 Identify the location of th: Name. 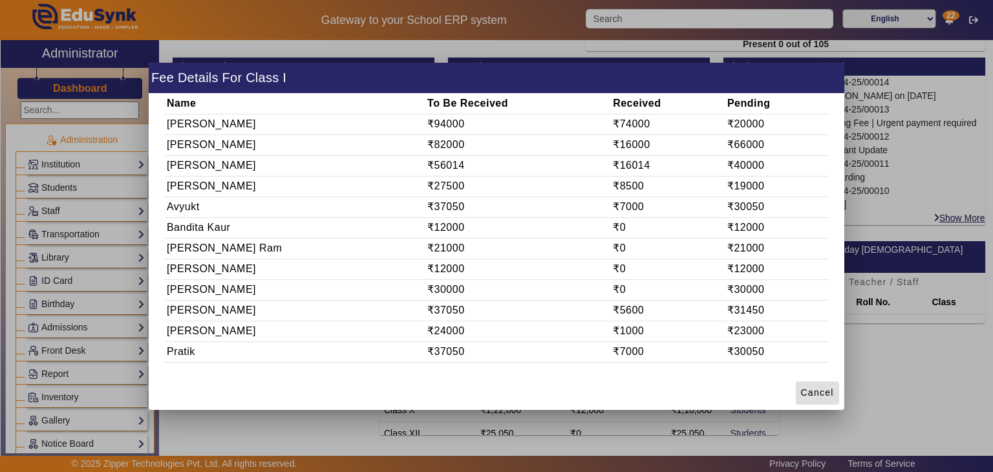
(294, 104).